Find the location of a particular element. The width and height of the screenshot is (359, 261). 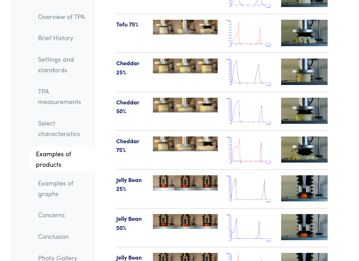

p: Tofu 75% is located at coordinates (130, 24).